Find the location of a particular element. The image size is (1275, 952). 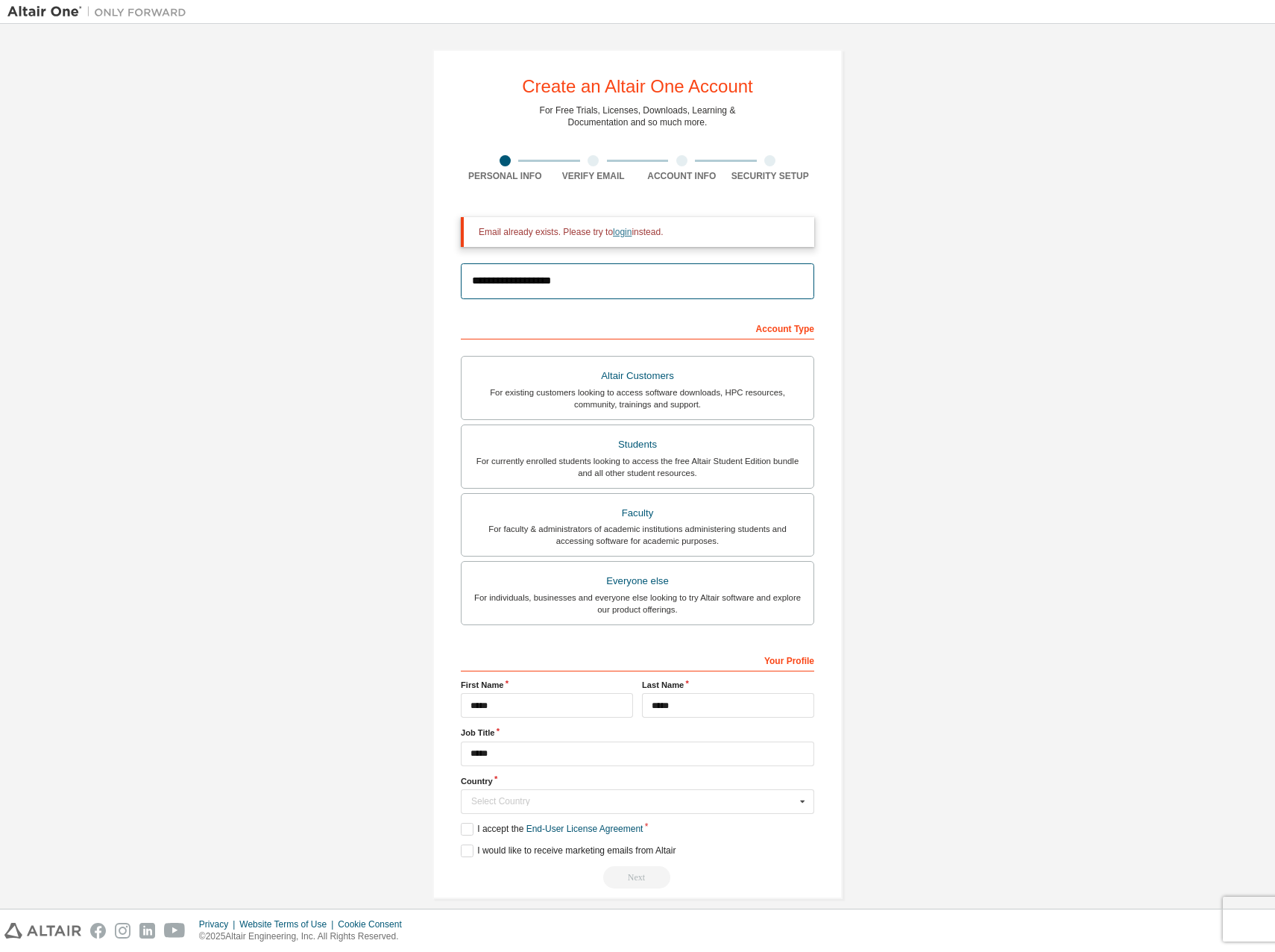

label: First Name is located at coordinates (547, 684).